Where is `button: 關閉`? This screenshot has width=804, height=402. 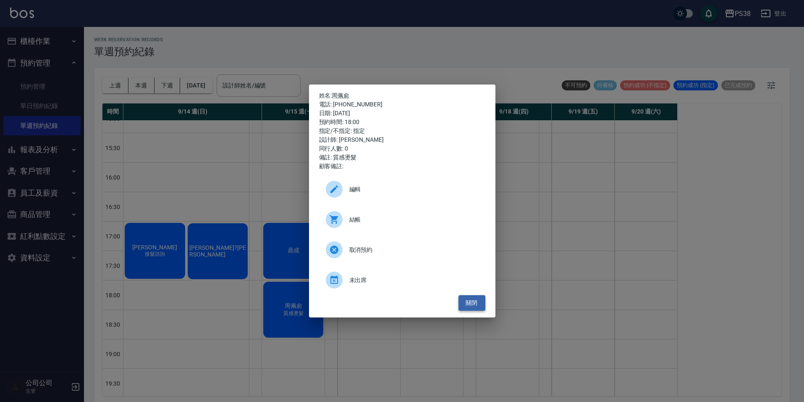 button: 關閉 is located at coordinates (472, 302).